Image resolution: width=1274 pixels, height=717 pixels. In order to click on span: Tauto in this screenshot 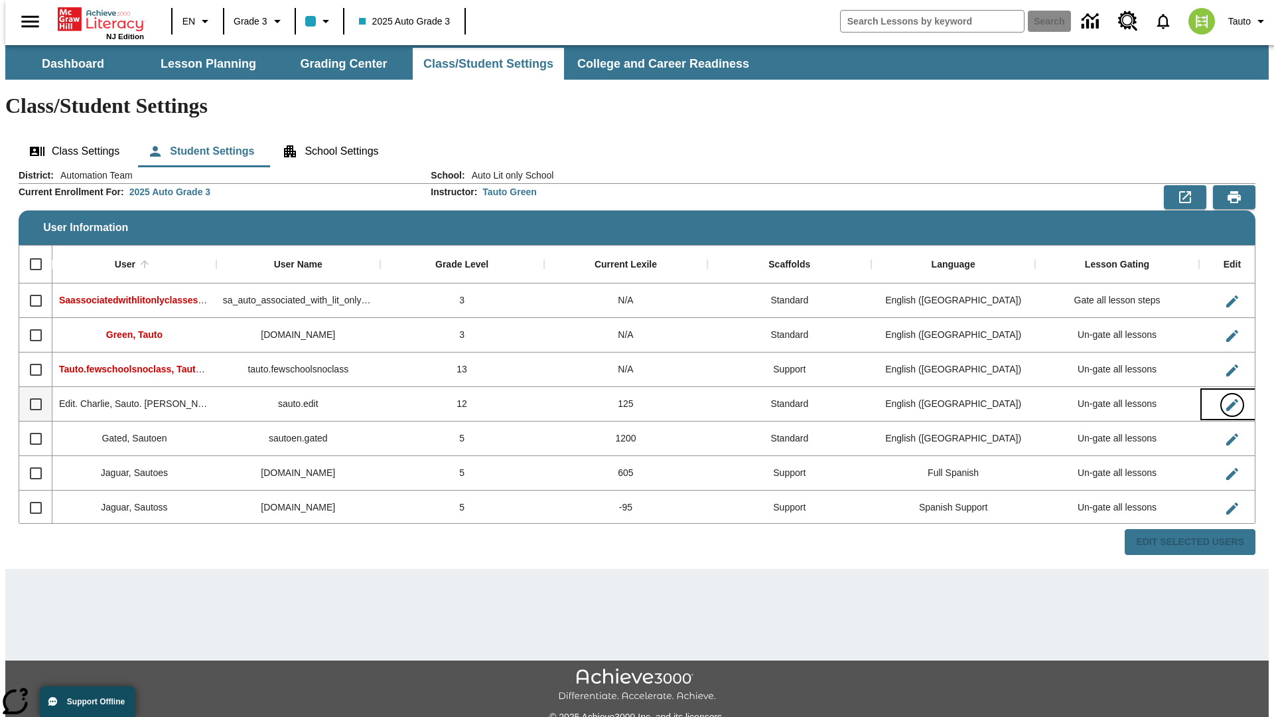, I will do `click(1240, 21)`.